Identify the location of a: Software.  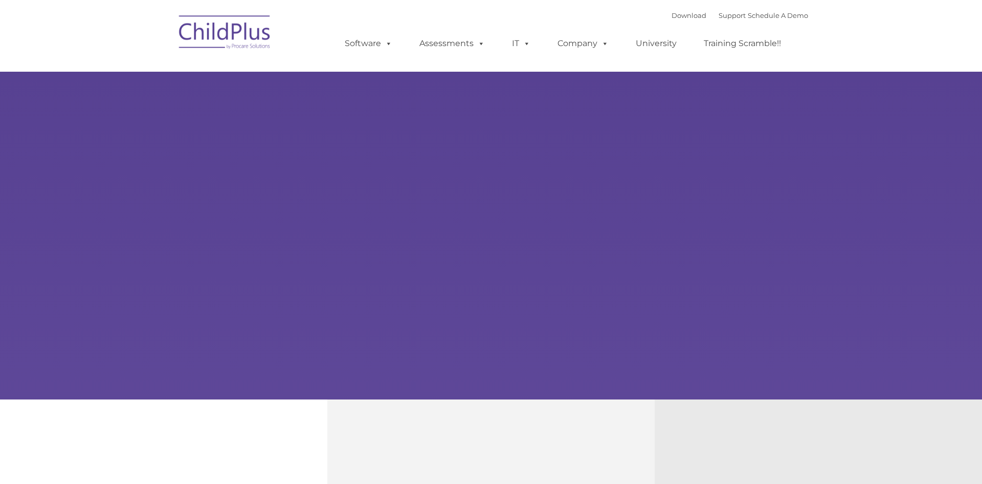
(368, 43).